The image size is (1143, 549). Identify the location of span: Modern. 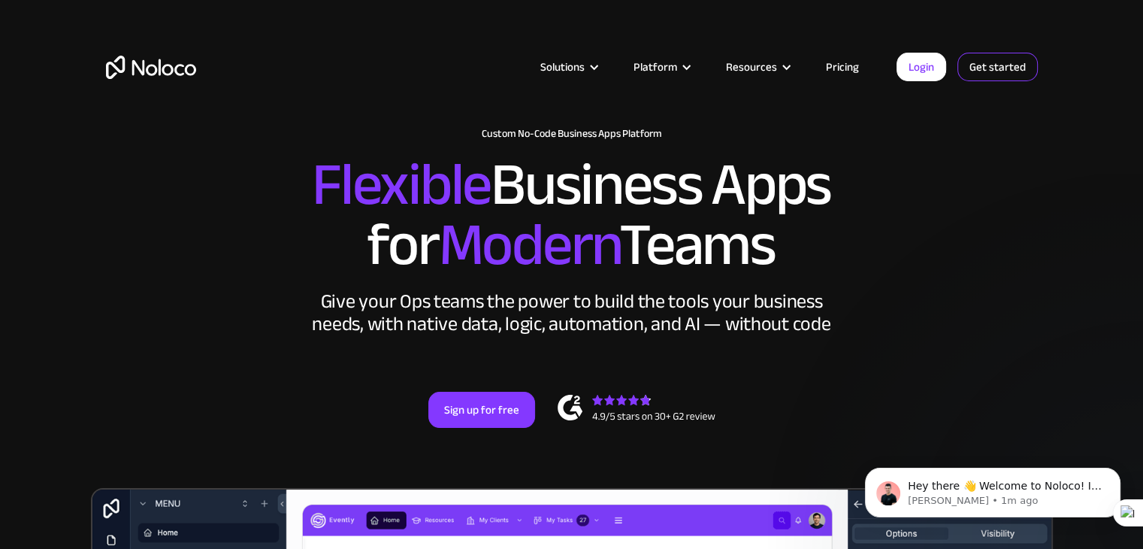
(528, 244).